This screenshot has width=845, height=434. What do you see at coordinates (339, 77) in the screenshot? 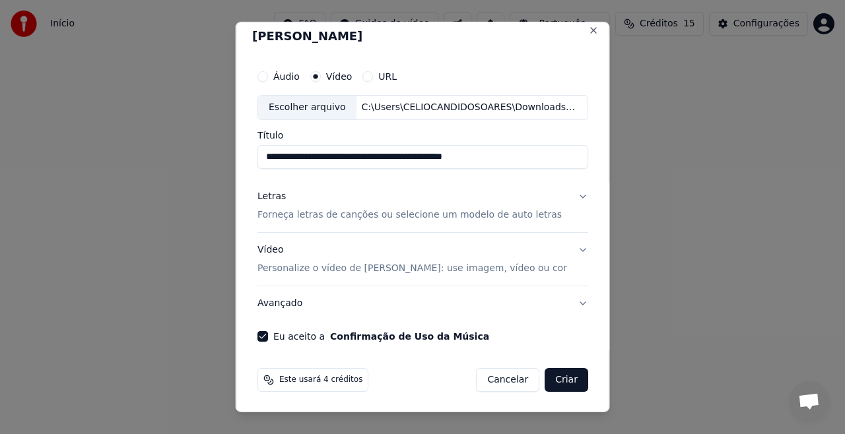
I see `label: Vídeo` at bounding box center [339, 77].